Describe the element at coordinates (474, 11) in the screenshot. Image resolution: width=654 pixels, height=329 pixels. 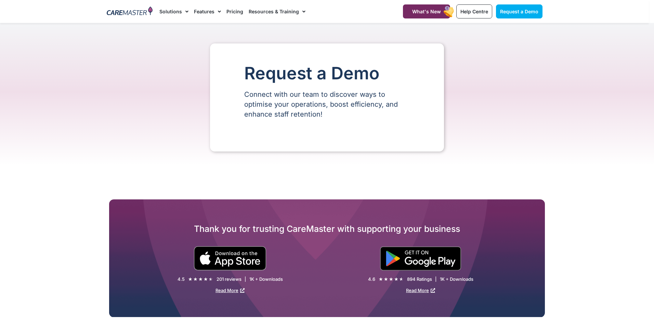
I see `span: Help Centre` at that location.